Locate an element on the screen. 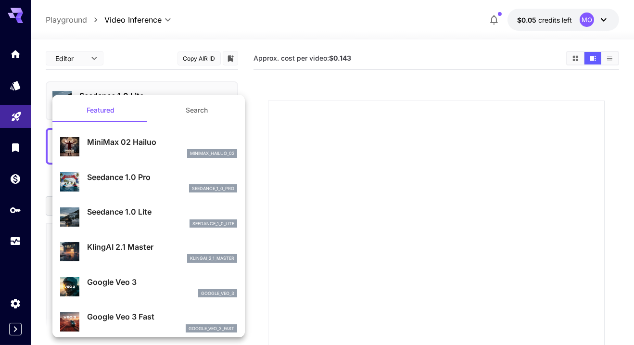 This screenshot has width=634, height=345. p: seedance_1_0_lite is located at coordinates (213, 224).